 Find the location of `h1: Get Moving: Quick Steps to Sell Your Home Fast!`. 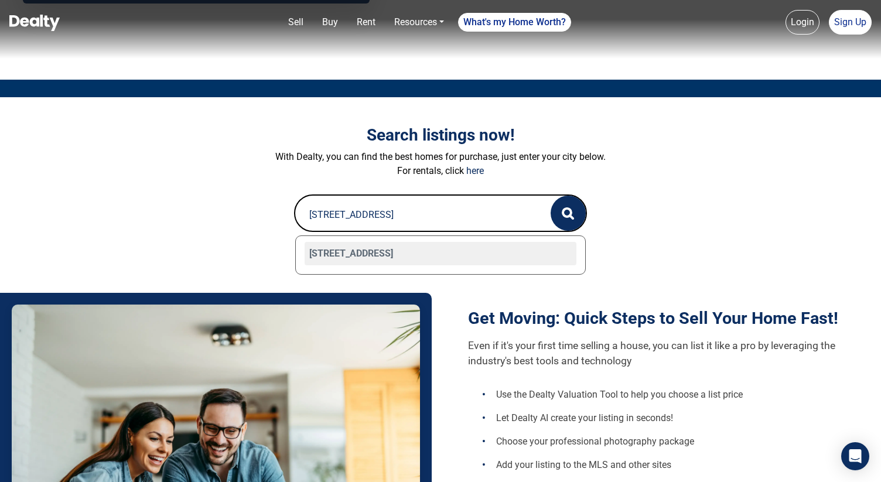

h1: Get Moving: Quick Steps to Sell Your Home Fast! is located at coordinates (665, 318).